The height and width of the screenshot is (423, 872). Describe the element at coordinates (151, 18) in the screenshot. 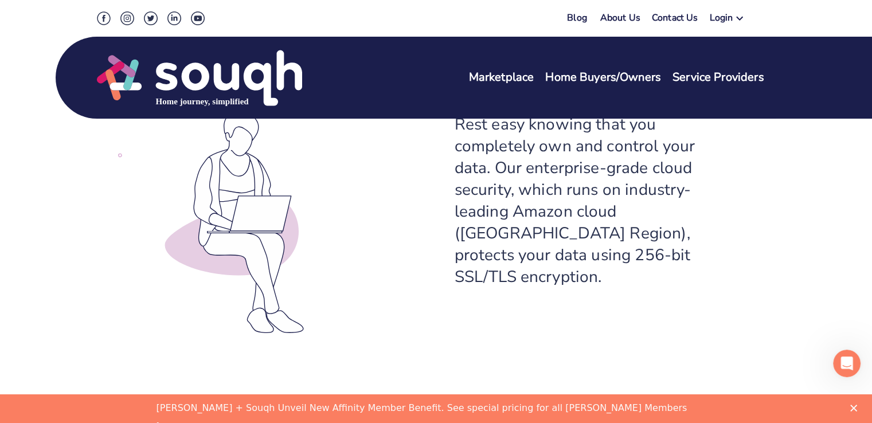

I see `img: Twitter Social Icon` at that location.